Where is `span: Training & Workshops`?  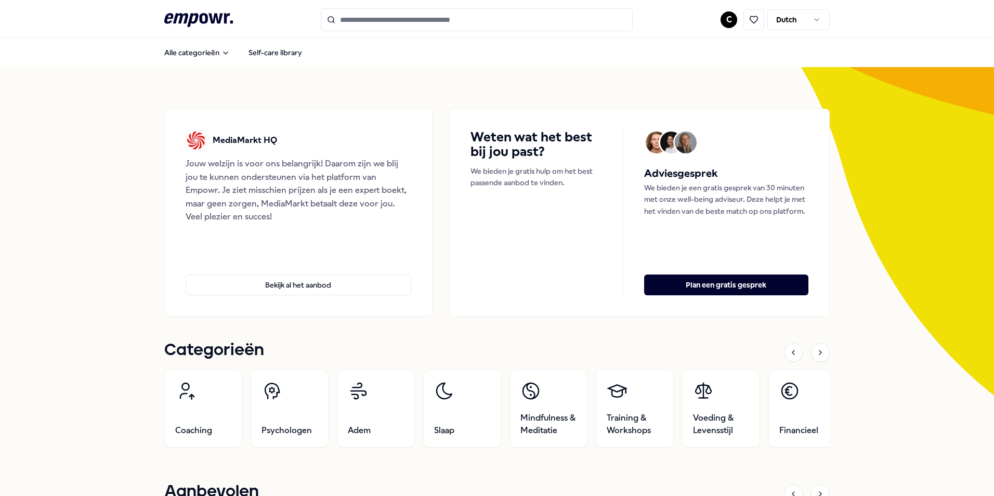
span: Training & Workshops is located at coordinates (635, 424).